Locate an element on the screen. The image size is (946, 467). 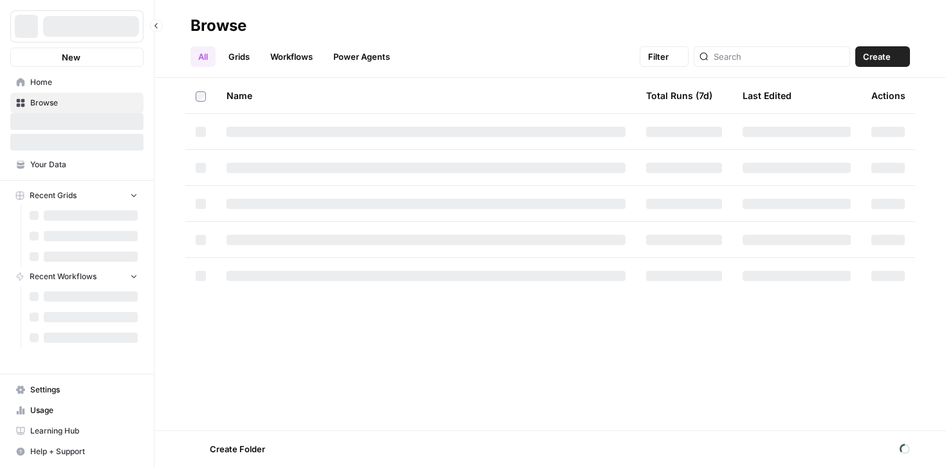
a: Grids is located at coordinates (239, 57).